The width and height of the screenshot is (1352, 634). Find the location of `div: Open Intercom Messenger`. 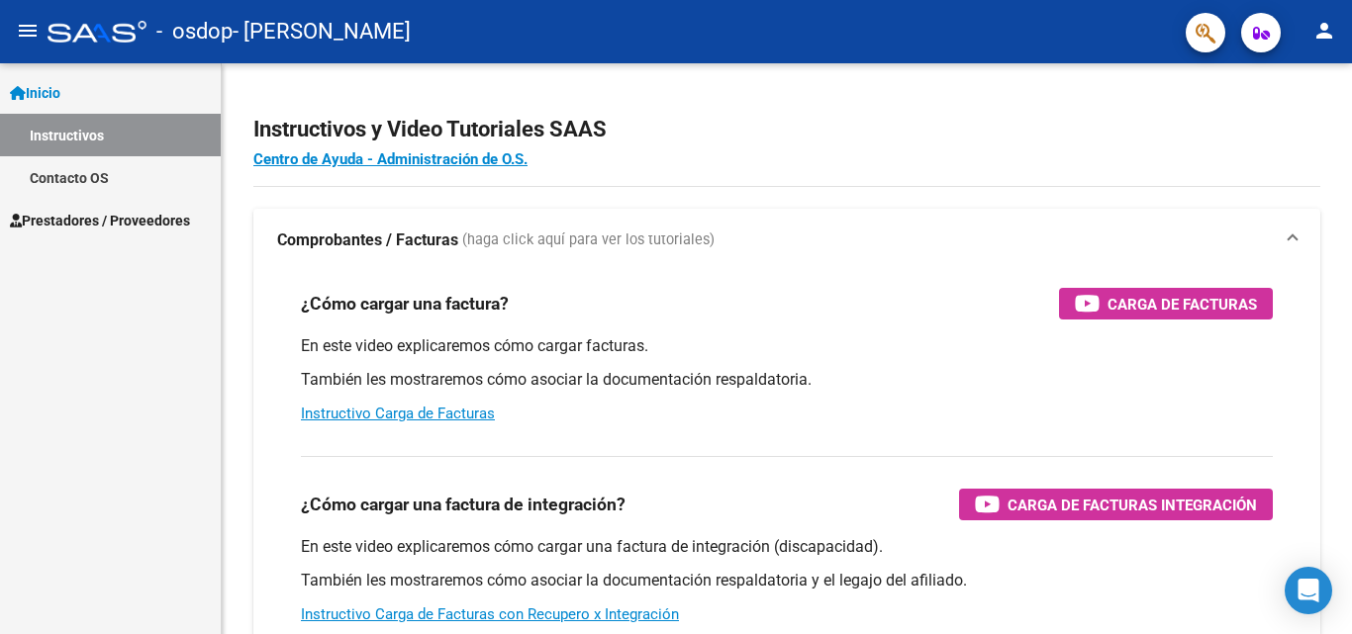

div: Open Intercom Messenger is located at coordinates (1308, 591).